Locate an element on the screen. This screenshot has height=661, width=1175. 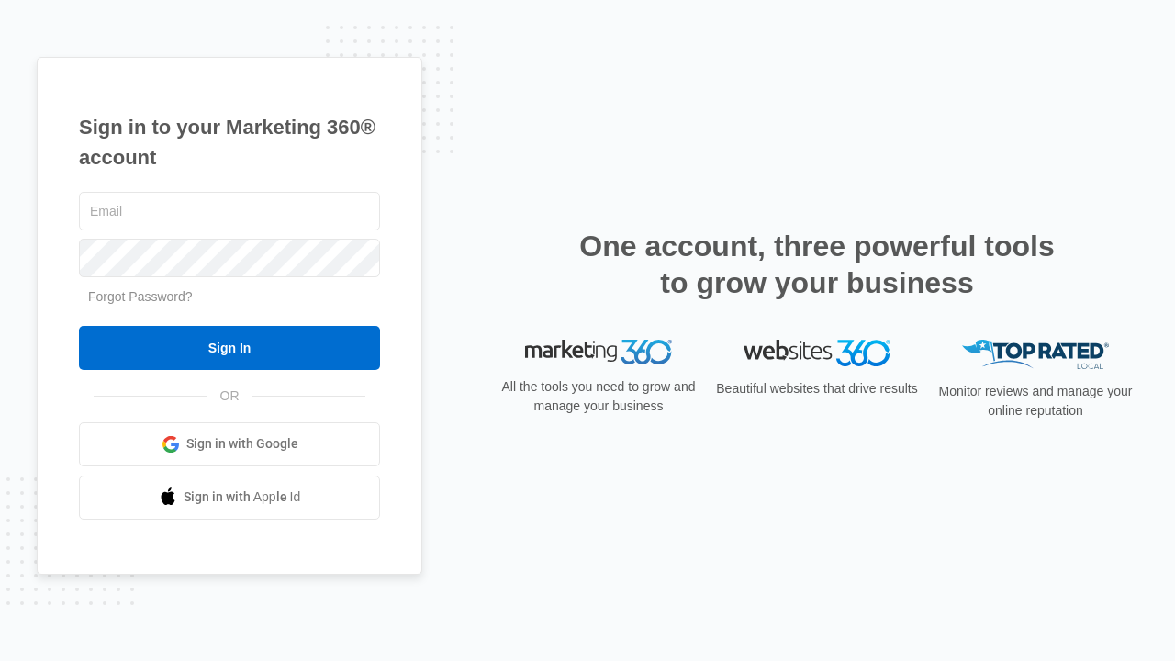
input: Sign In is located at coordinates (229, 348).